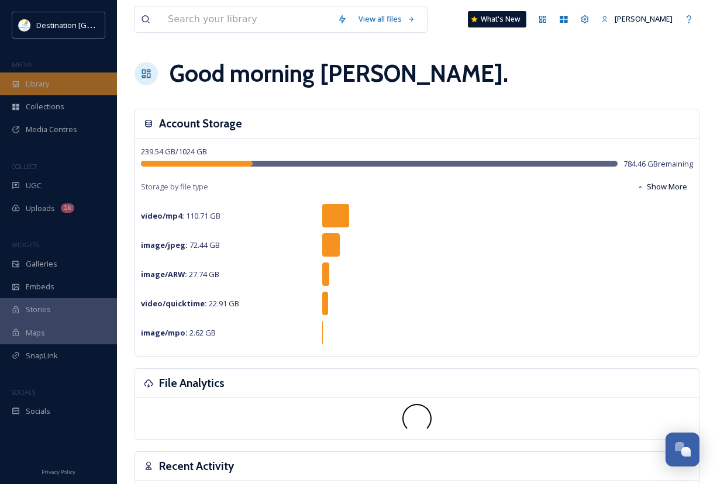 Image resolution: width=717 pixels, height=484 pixels. I want to click on div: What's New, so click(497, 19).